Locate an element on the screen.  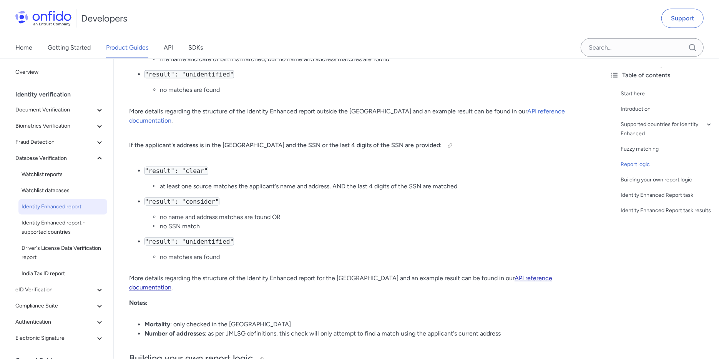
a: Driver's License Data Verification report is located at coordinates (63, 253).